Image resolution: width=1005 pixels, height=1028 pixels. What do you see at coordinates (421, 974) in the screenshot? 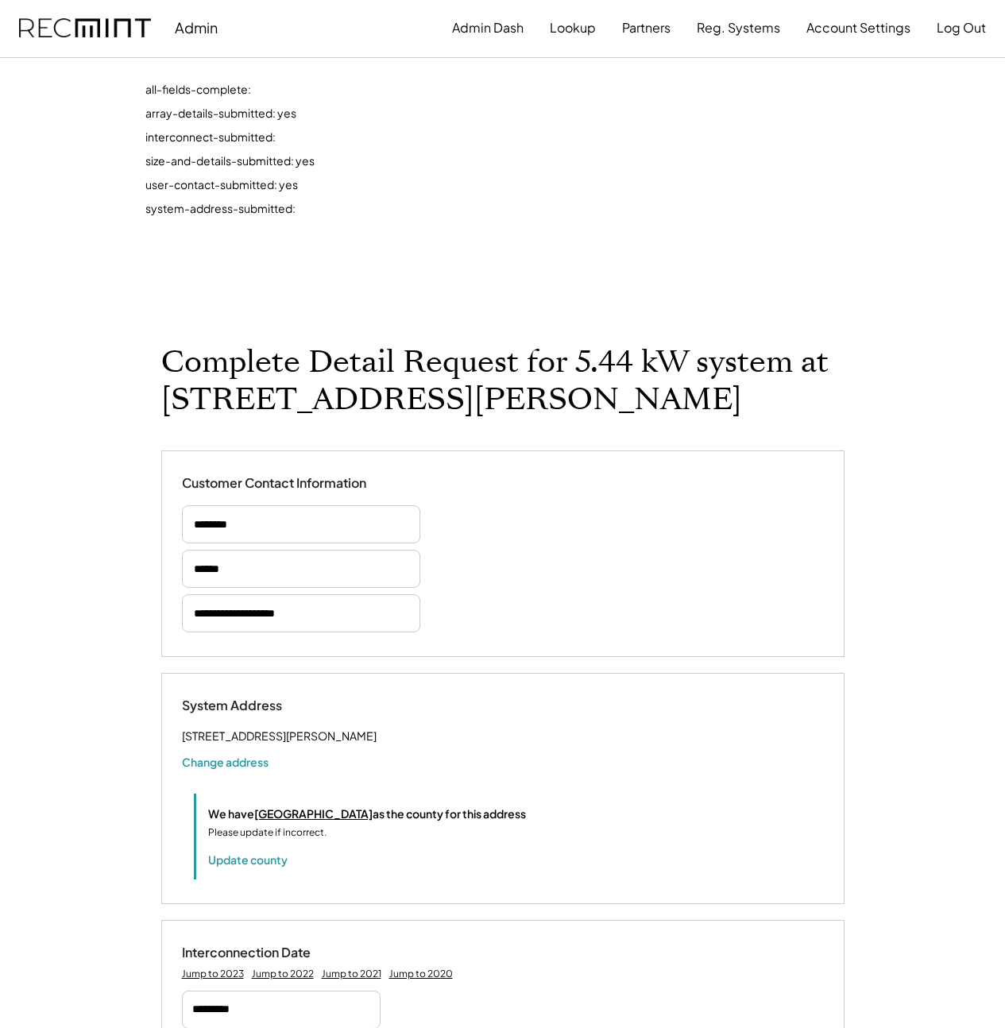
I see `div: Jump to 2020` at bounding box center [421, 974].